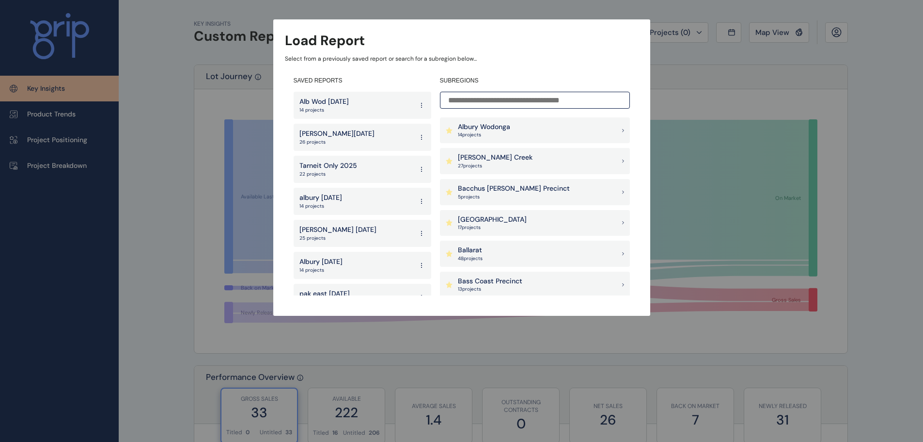 This screenshot has height=442, width=923. I want to click on p: 13 project s, so click(490, 289).